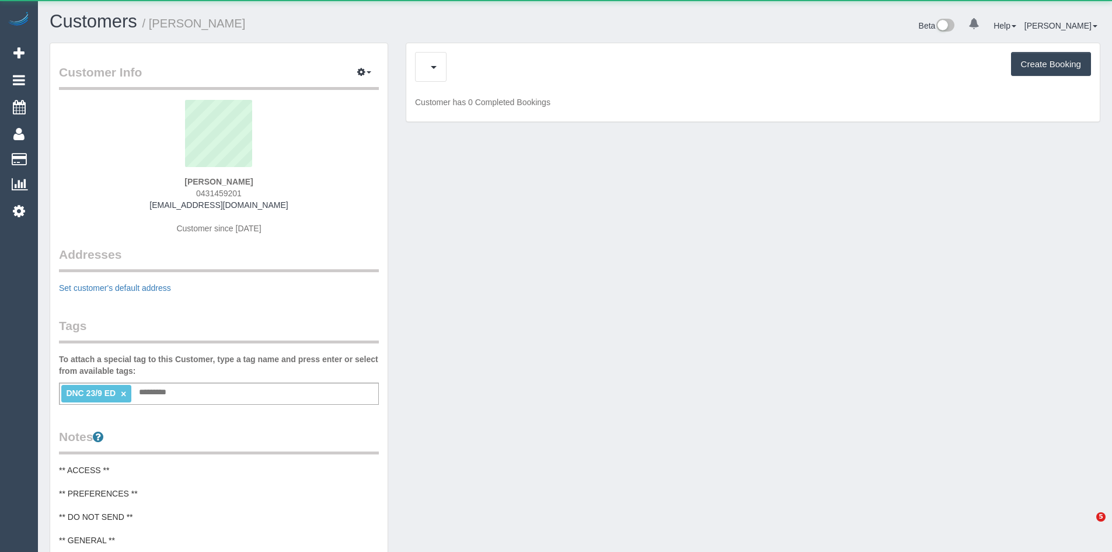 The width and height of the screenshot is (1112, 552). What do you see at coordinates (219, 76) in the screenshot?
I see `legend: Customer Info` at bounding box center [219, 76].